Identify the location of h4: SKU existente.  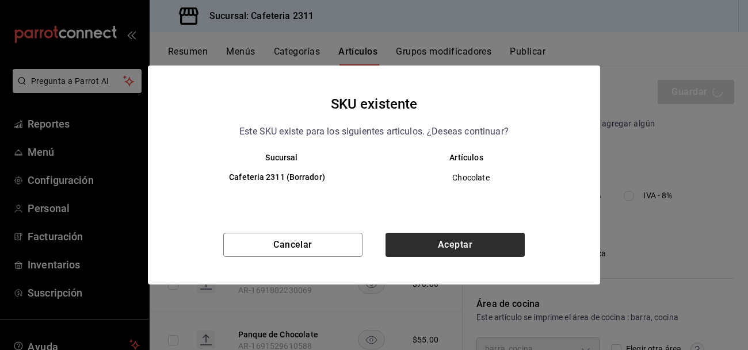
(374, 104).